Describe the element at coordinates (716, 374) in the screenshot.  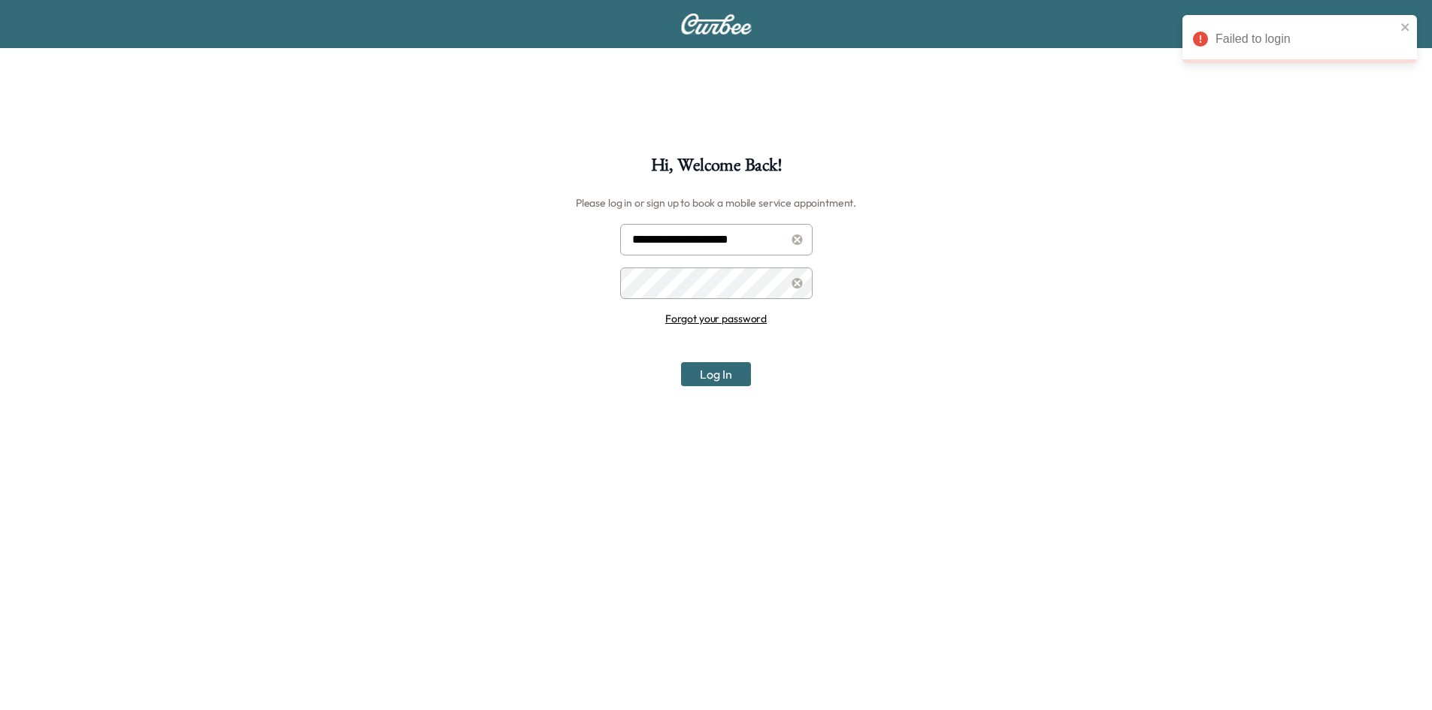
I see `button: Log In` at that location.